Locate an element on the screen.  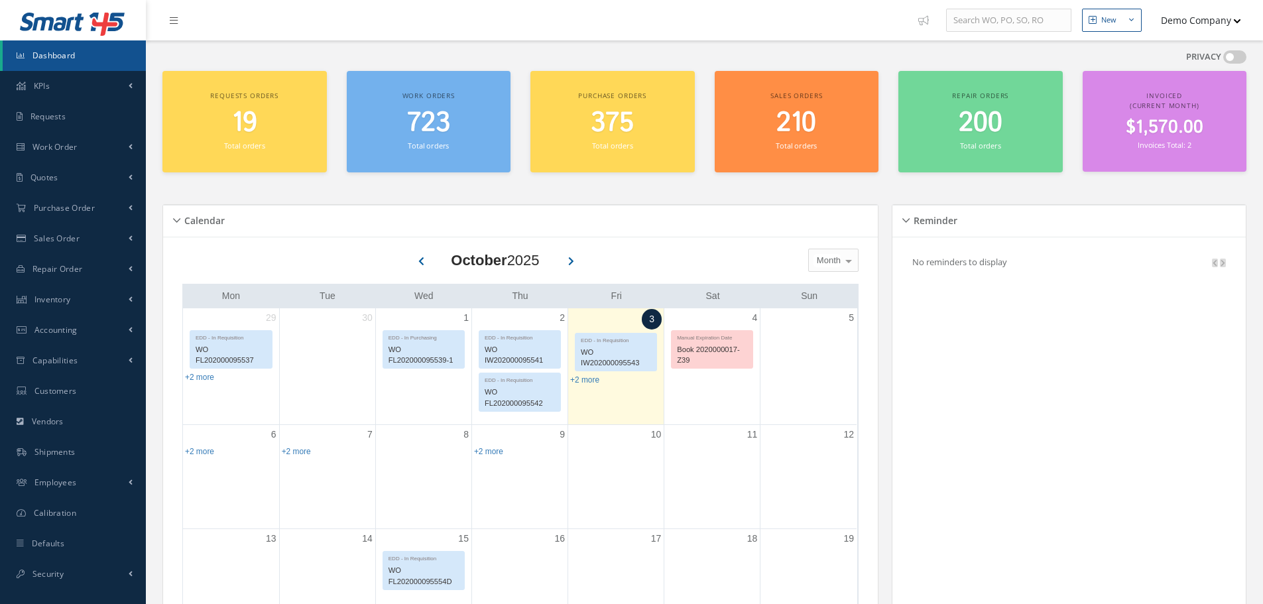
span: Repair Order is located at coordinates (58, 268).